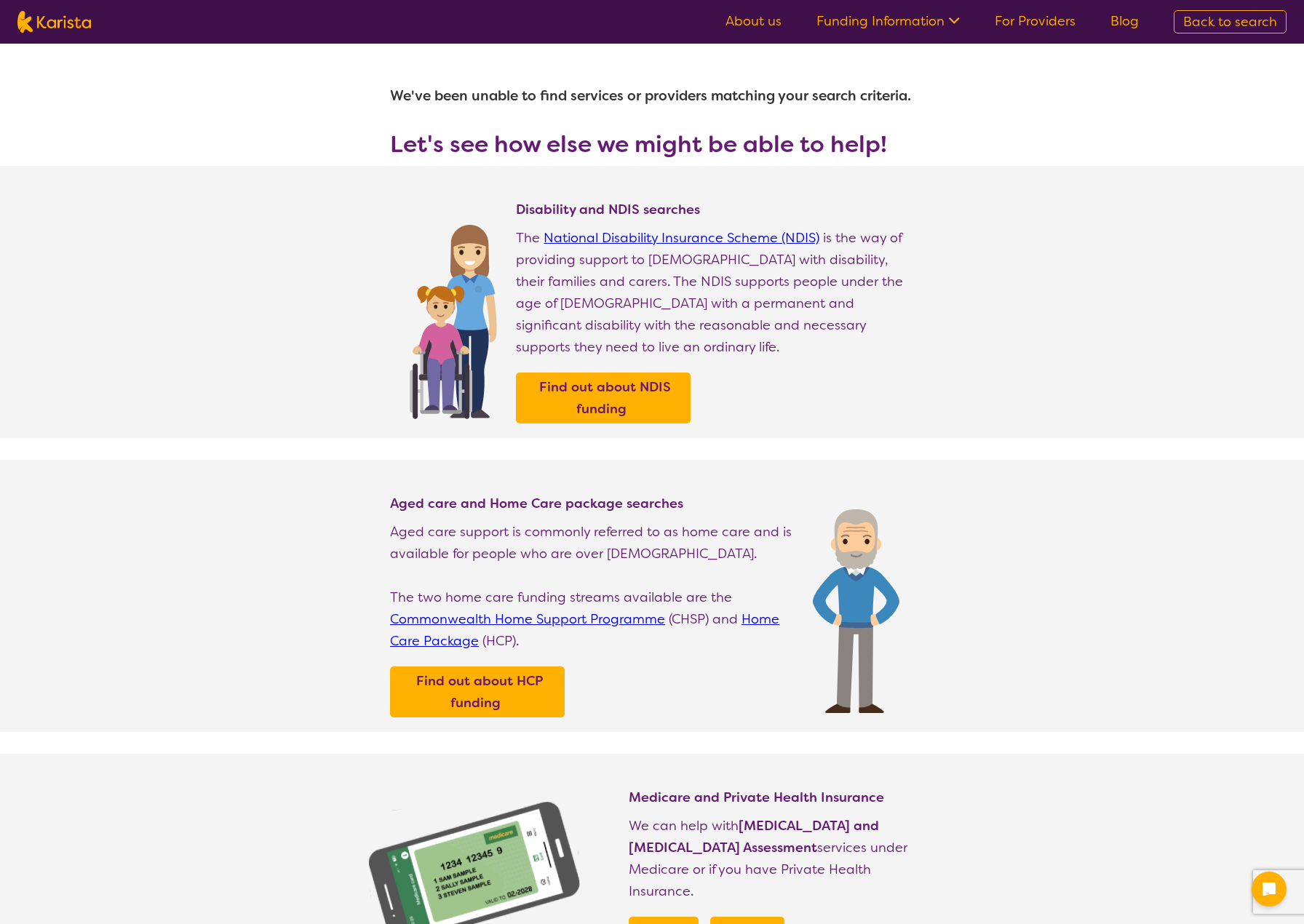  Describe the element at coordinates (528, 620) in the screenshot. I see `a: Commonwealth Home Support Programme` at that location.